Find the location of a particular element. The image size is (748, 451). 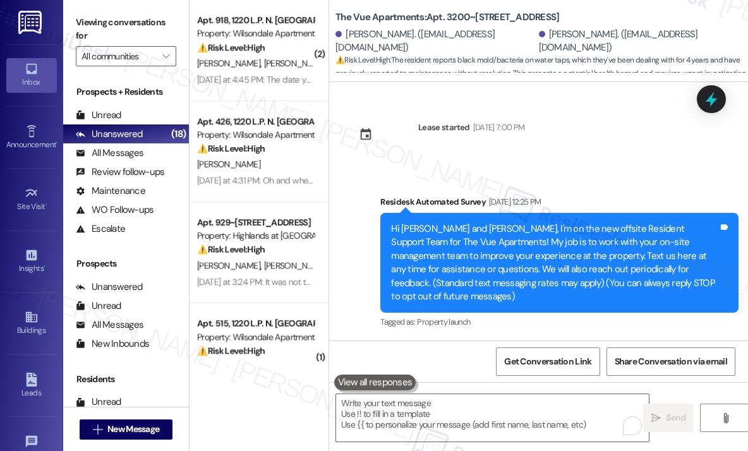

a: Insights • is located at coordinates (32, 261).